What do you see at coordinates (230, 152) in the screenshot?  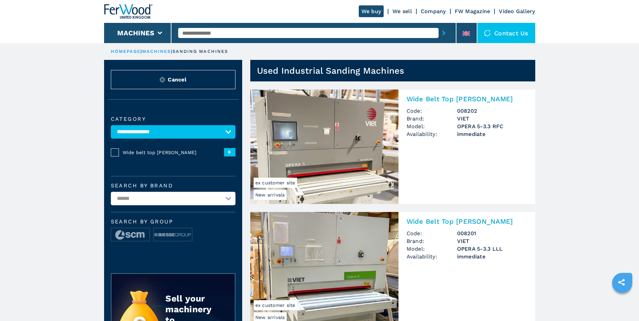 I see `span: 8` at bounding box center [230, 152].